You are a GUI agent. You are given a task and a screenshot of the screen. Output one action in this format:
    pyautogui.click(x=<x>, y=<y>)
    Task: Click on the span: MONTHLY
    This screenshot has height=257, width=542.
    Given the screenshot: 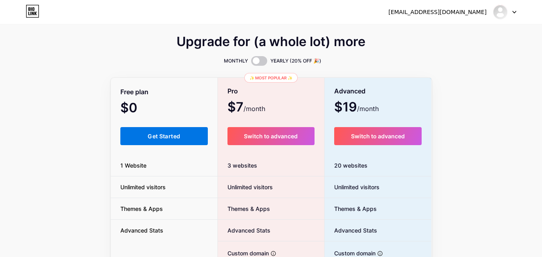 What is the action you would take?
    pyautogui.click(x=236, y=61)
    